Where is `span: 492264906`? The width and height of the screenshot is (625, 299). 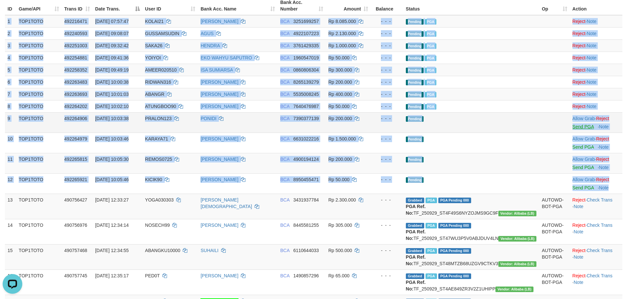 span: 492264906 is located at coordinates (76, 118).